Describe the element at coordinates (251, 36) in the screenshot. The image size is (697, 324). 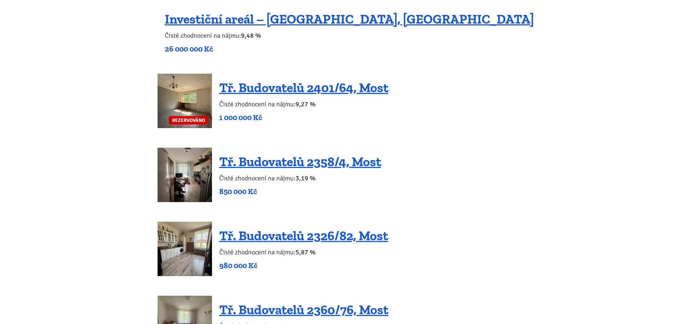
I see `b: 9,48 %` at that location.